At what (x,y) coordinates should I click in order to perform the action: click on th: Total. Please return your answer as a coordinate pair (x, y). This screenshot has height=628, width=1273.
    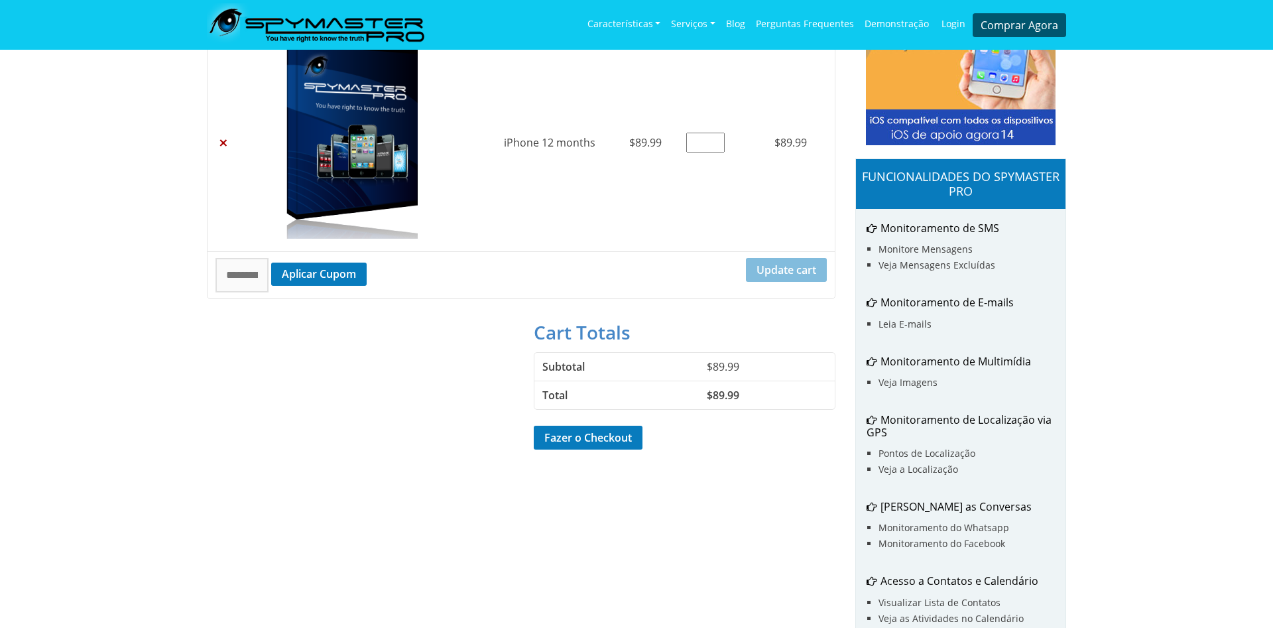
    Looking at the image, I should click on (616, 394).